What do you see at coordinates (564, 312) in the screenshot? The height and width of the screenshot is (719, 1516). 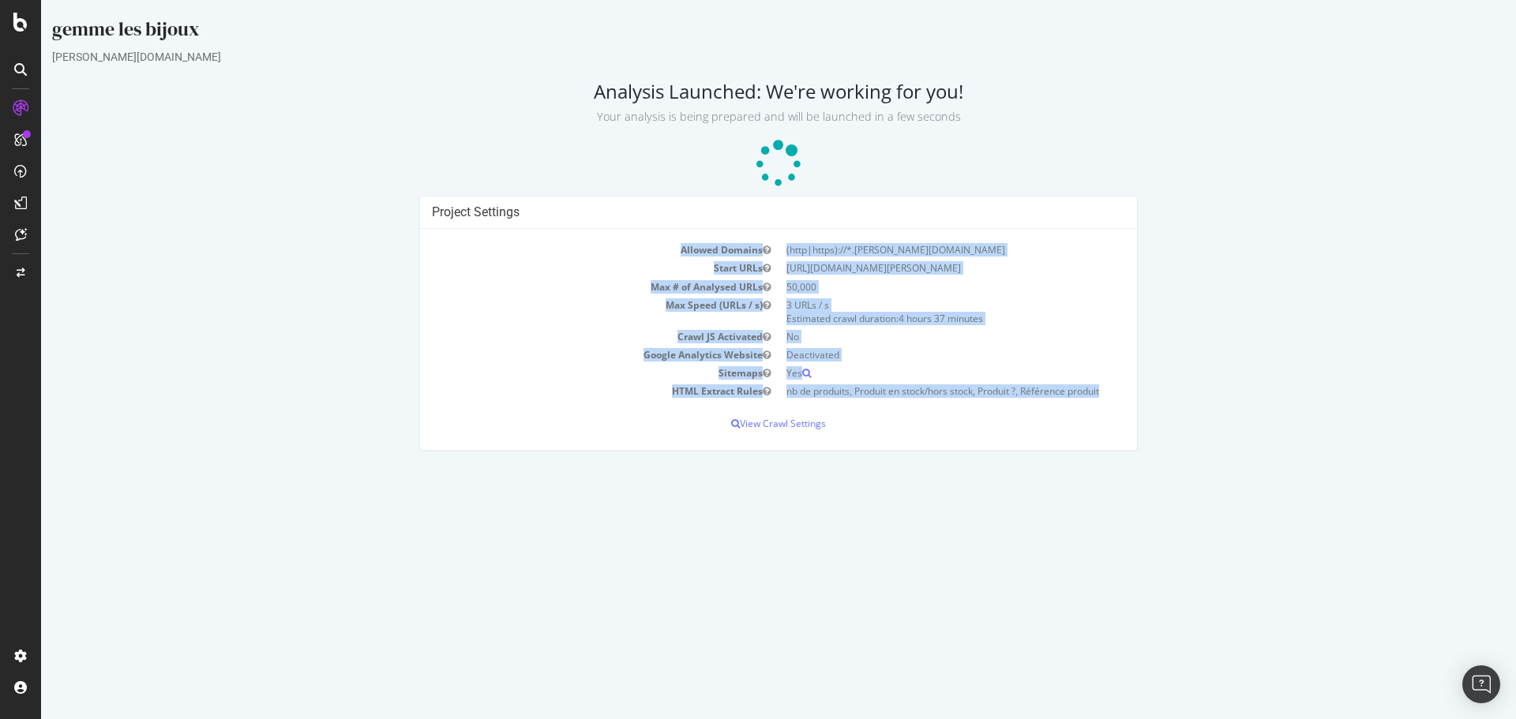 I see `td: Max Speed (URLs / s)` at bounding box center [564, 312].